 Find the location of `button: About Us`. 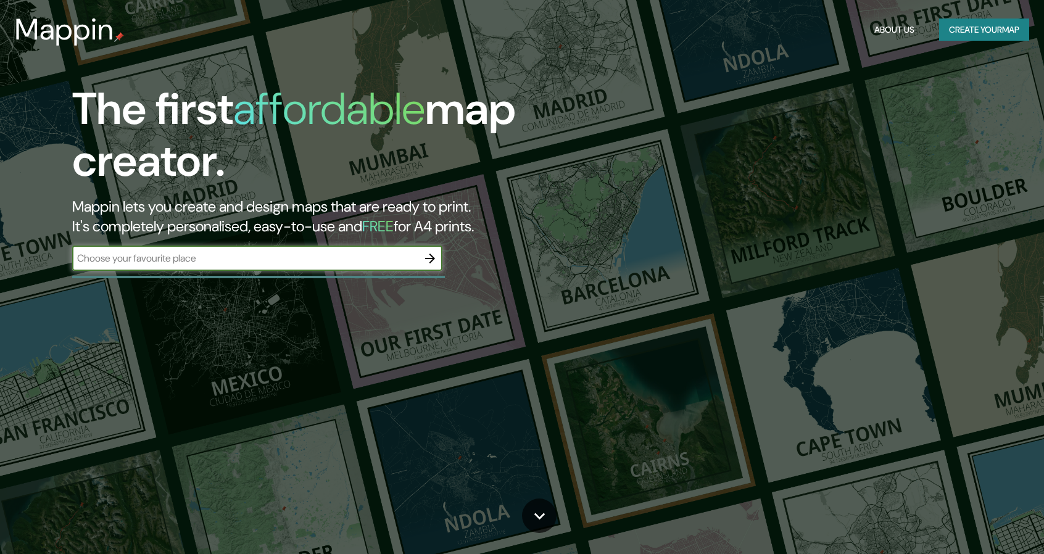

button: About Us is located at coordinates (894, 30).